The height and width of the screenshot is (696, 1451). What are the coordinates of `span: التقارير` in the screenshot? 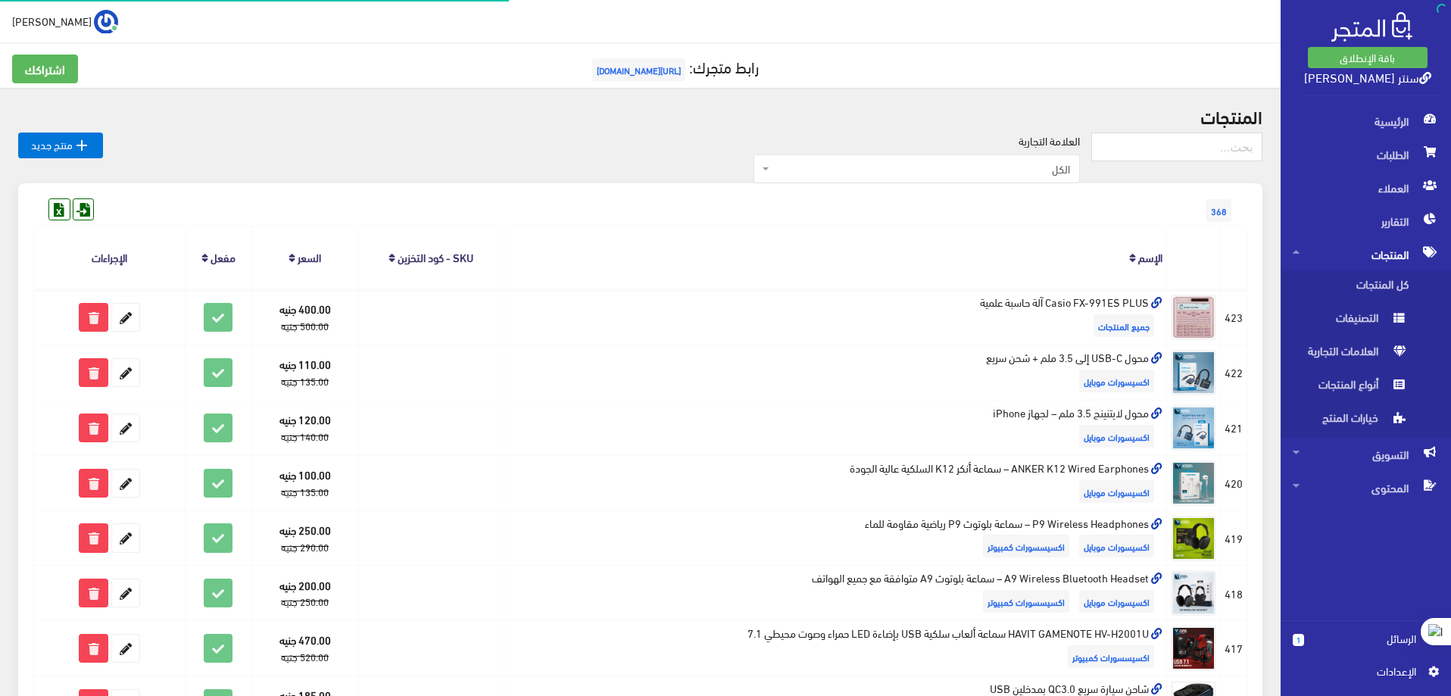 It's located at (1365, 221).